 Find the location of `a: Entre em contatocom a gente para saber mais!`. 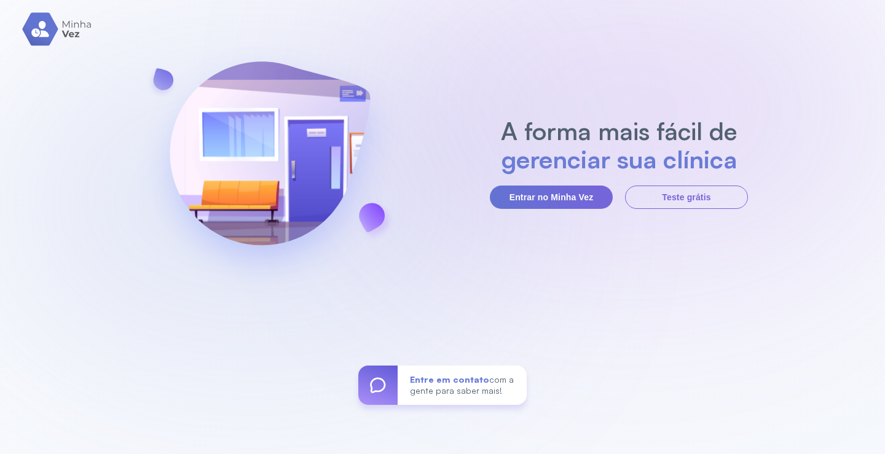

a: Entre em contatocom a gente para saber mais! is located at coordinates (442, 385).